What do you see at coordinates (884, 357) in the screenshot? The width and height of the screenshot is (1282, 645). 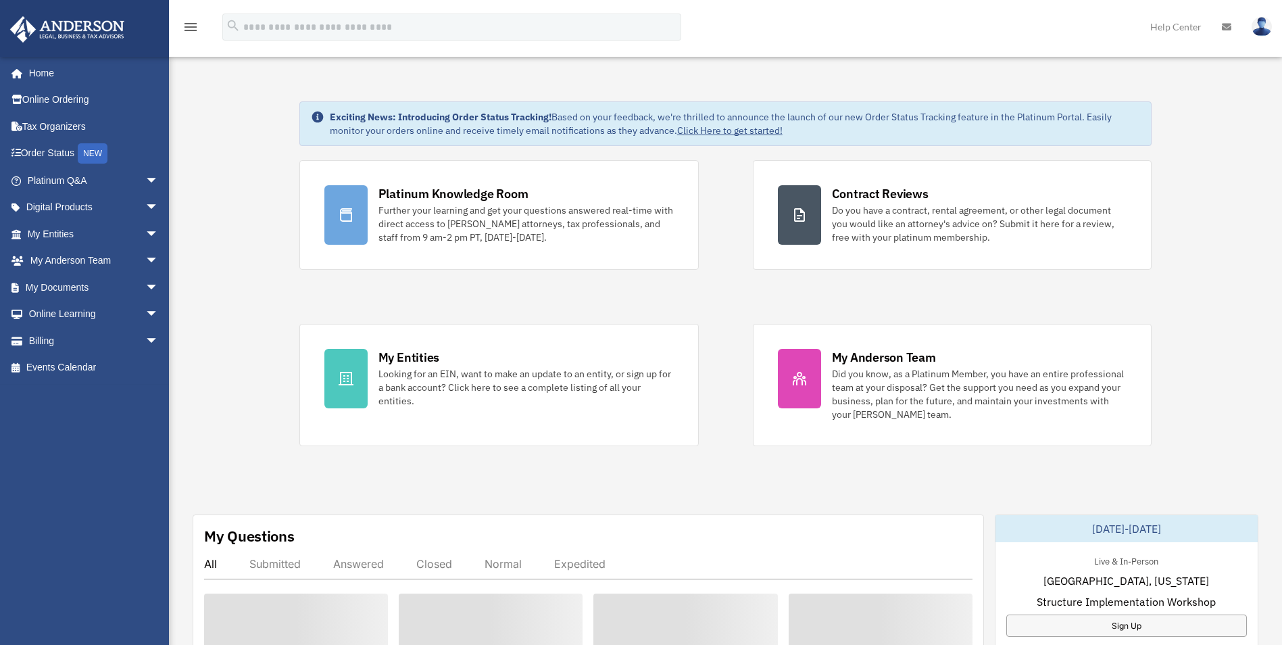 I see `div: My Anderson Team` at bounding box center [884, 357].